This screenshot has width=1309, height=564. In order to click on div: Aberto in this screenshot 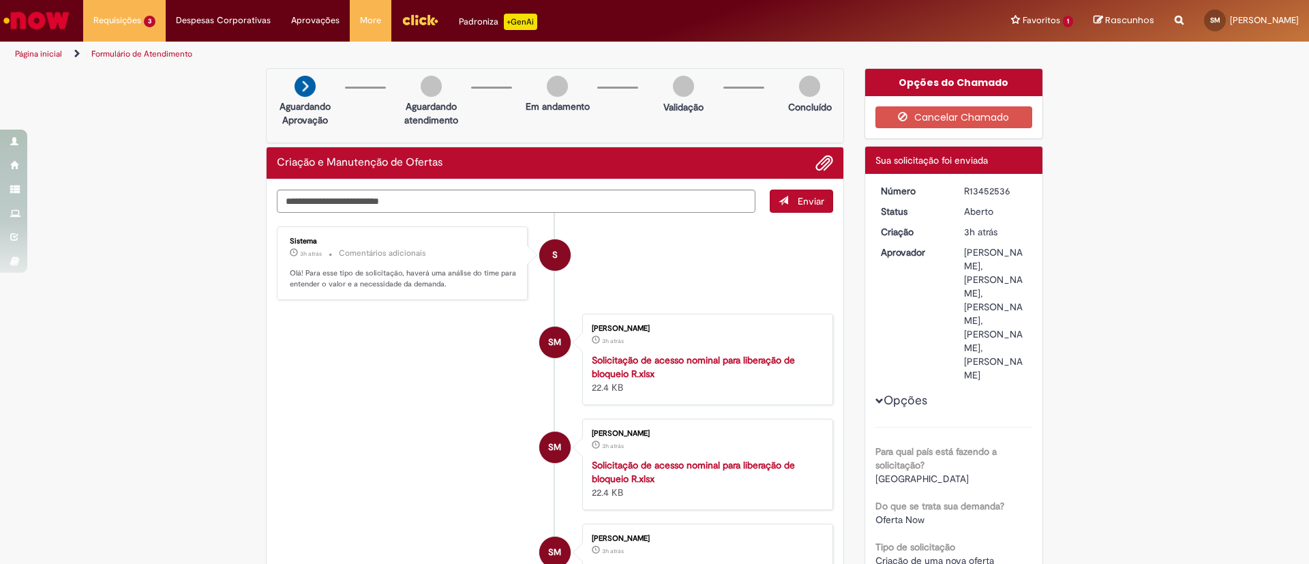, I will do `click(995, 211)`.